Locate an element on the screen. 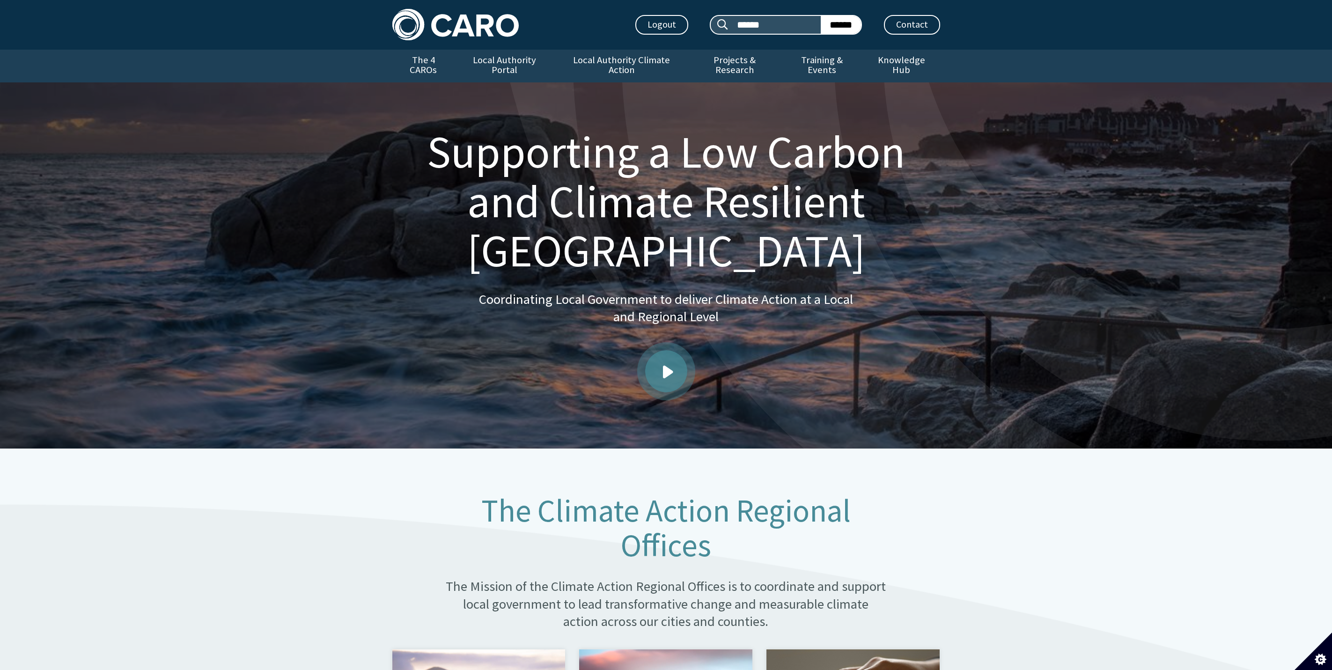 The height and width of the screenshot is (670, 1332). button: Set cookie preferences is located at coordinates (1314, 651).